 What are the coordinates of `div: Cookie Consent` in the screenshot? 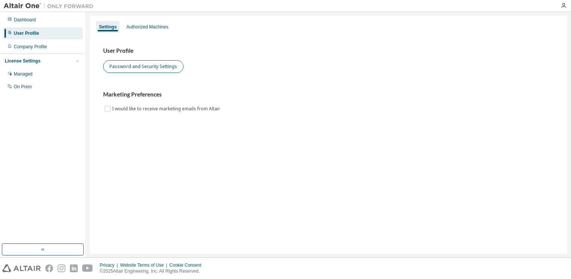 It's located at (187, 265).